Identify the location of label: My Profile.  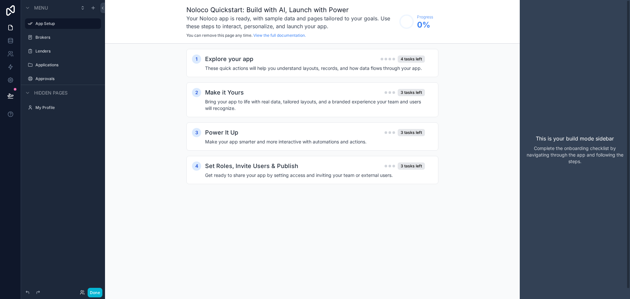
(68, 108).